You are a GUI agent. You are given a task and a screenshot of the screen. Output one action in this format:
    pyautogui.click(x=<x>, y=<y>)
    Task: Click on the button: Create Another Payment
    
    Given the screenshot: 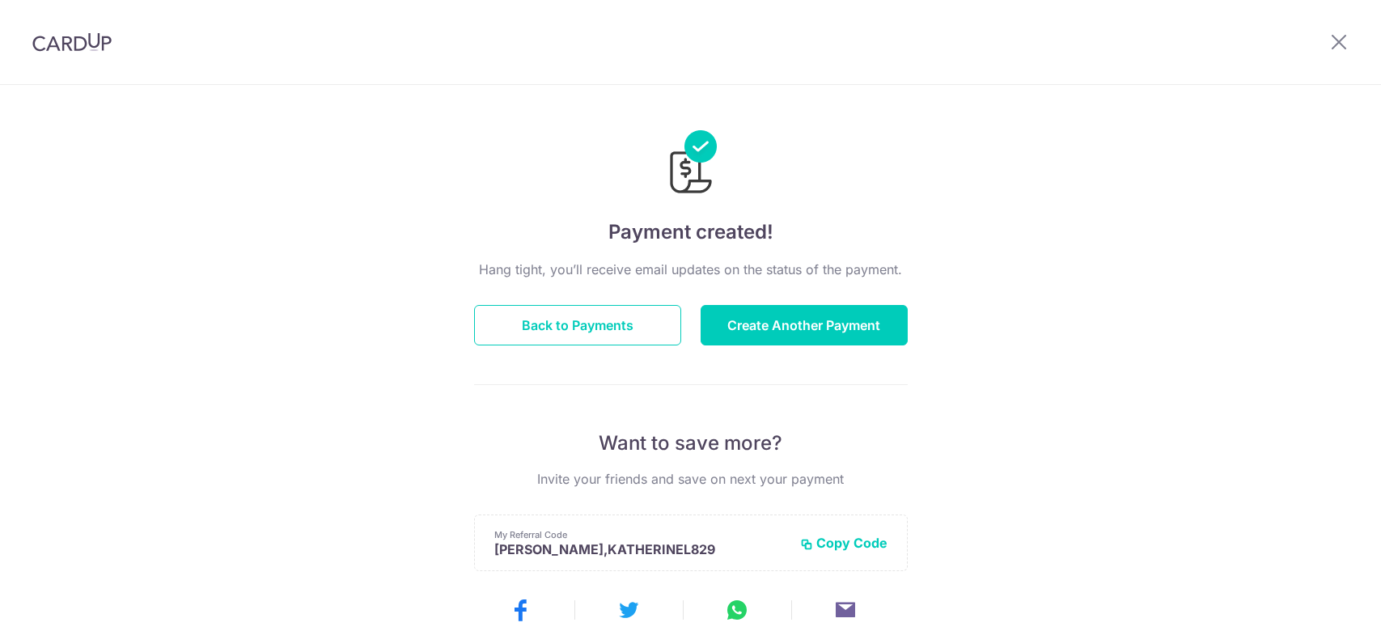 What is the action you would take?
    pyautogui.click(x=804, y=325)
    